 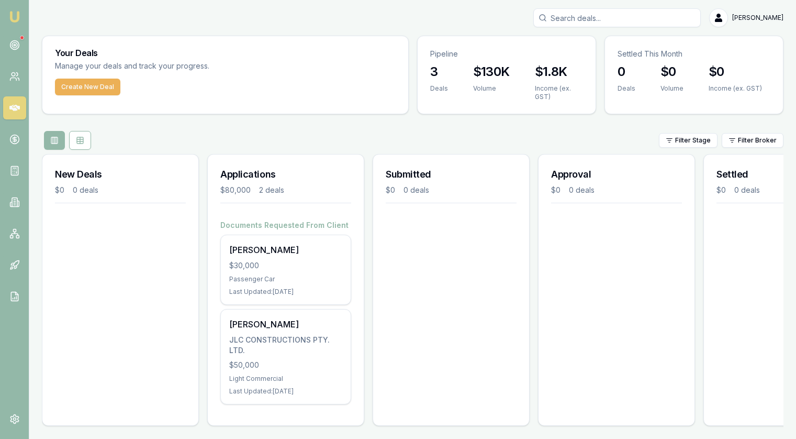 What do you see at coordinates (286, 379) in the screenshot?
I see `div: Light Commercial` at bounding box center [286, 379].